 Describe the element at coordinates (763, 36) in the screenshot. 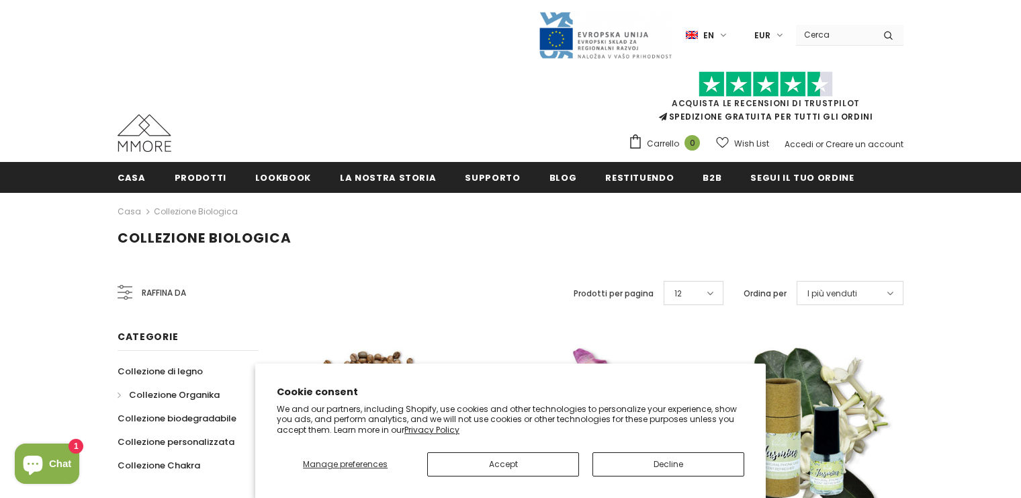

I see `span: EUR` at that location.